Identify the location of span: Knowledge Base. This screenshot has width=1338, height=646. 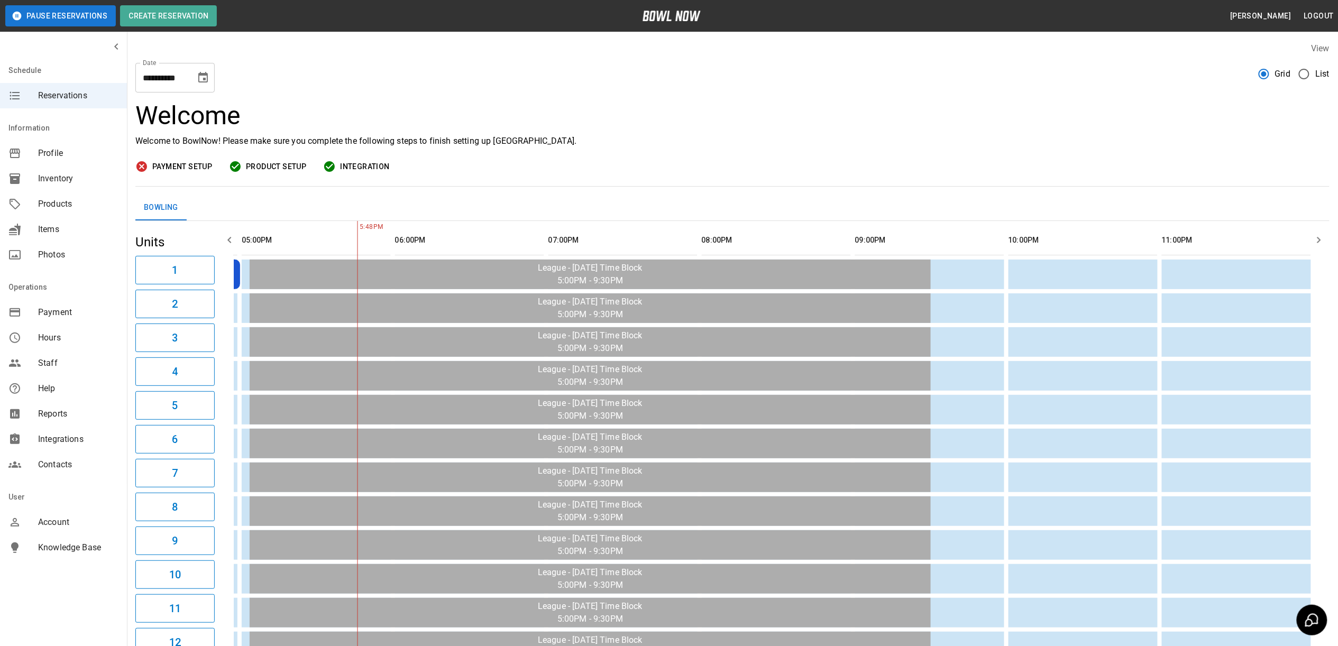
(78, 548).